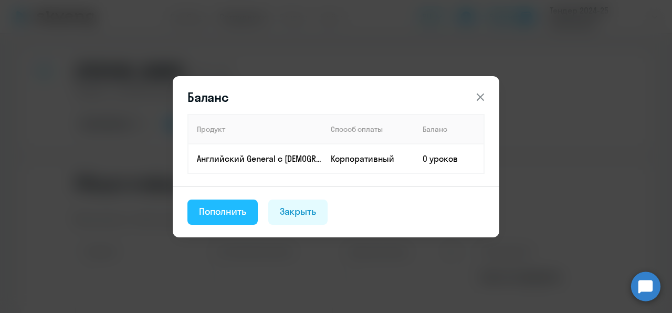 Image resolution: width=672 pixels, height=313 pixels. Describe the element at coordinates (298, 212) in the screenshot. I see `button: Закрыть` at that location.